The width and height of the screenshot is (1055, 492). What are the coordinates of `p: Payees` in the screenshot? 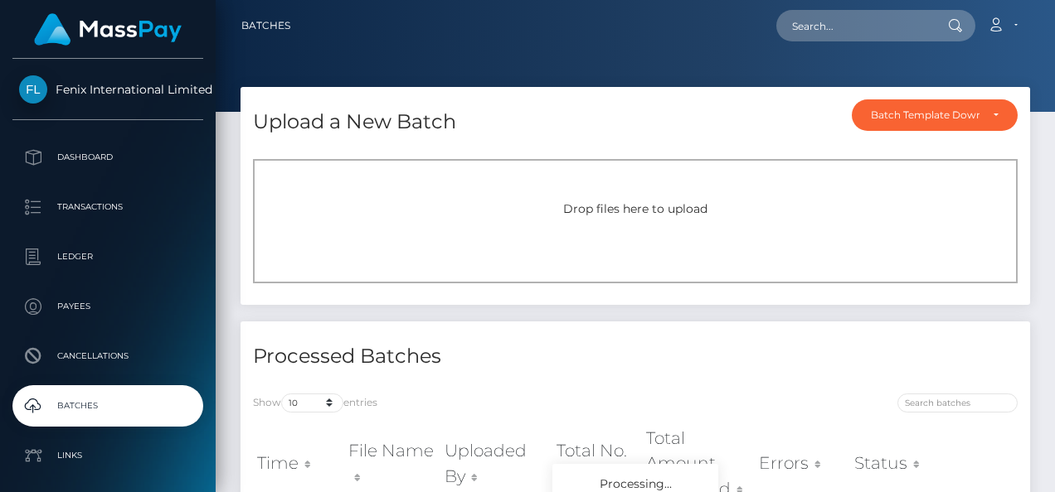 It's located at (108, 307).